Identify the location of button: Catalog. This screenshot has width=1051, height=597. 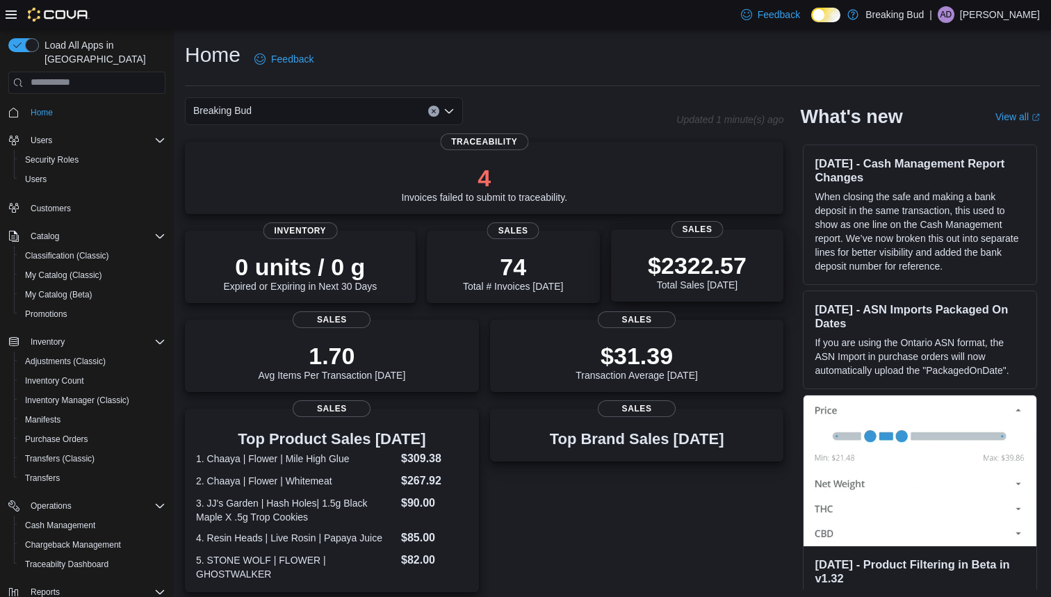
(44, 236).